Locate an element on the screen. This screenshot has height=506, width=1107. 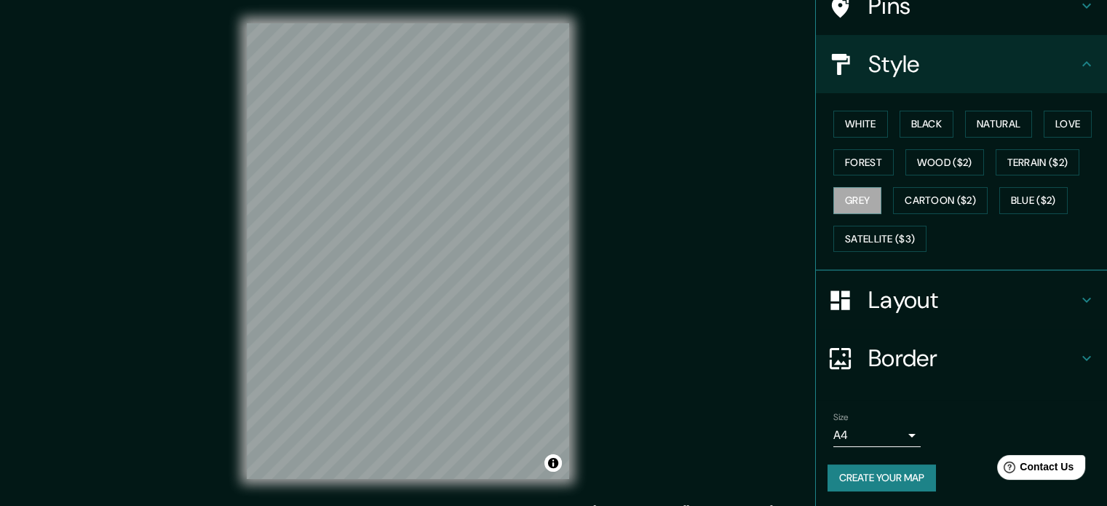
button: Forest is located at coordinates (863, 162).